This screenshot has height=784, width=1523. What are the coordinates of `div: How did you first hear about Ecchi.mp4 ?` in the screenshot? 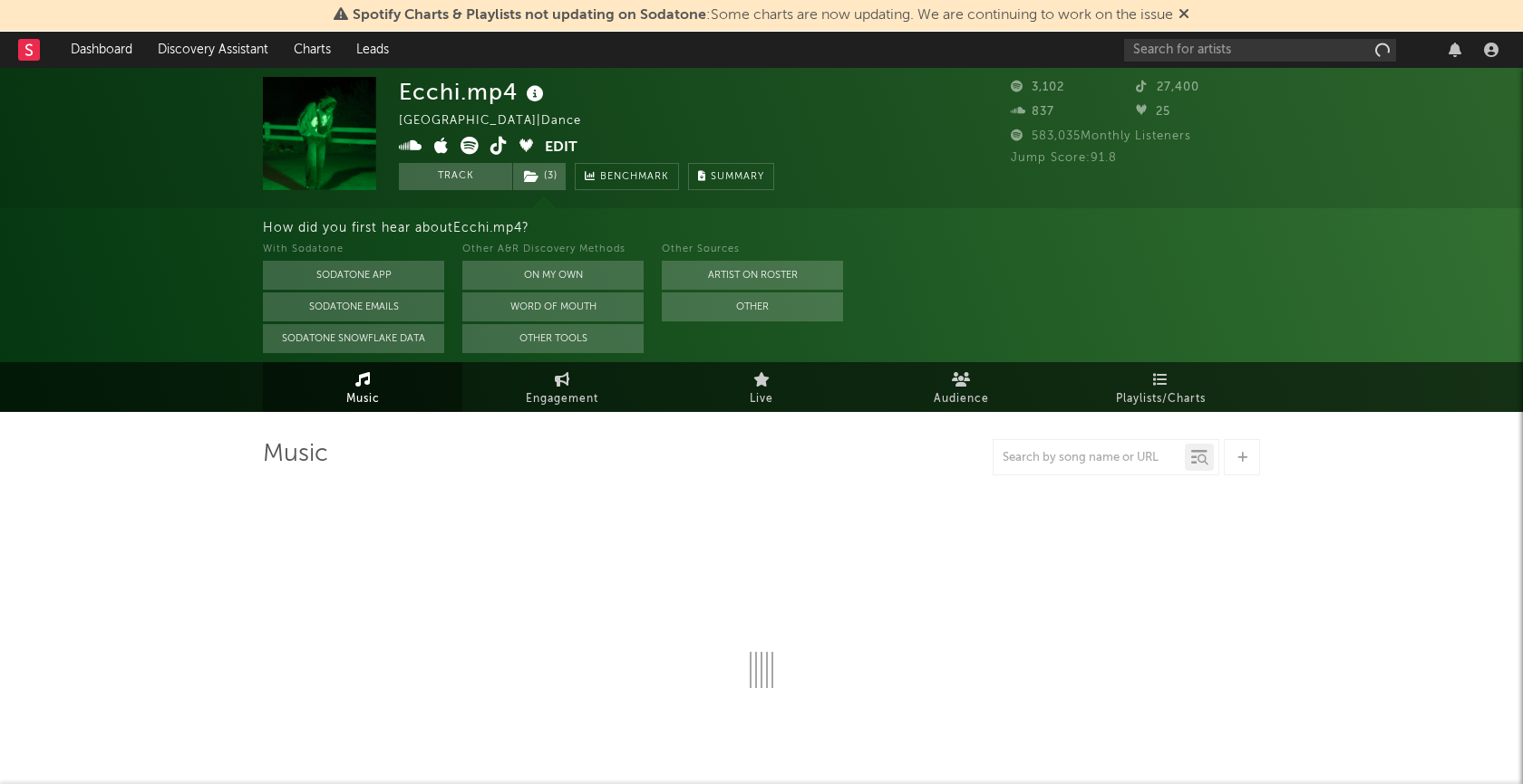 It's located at (893, 228).